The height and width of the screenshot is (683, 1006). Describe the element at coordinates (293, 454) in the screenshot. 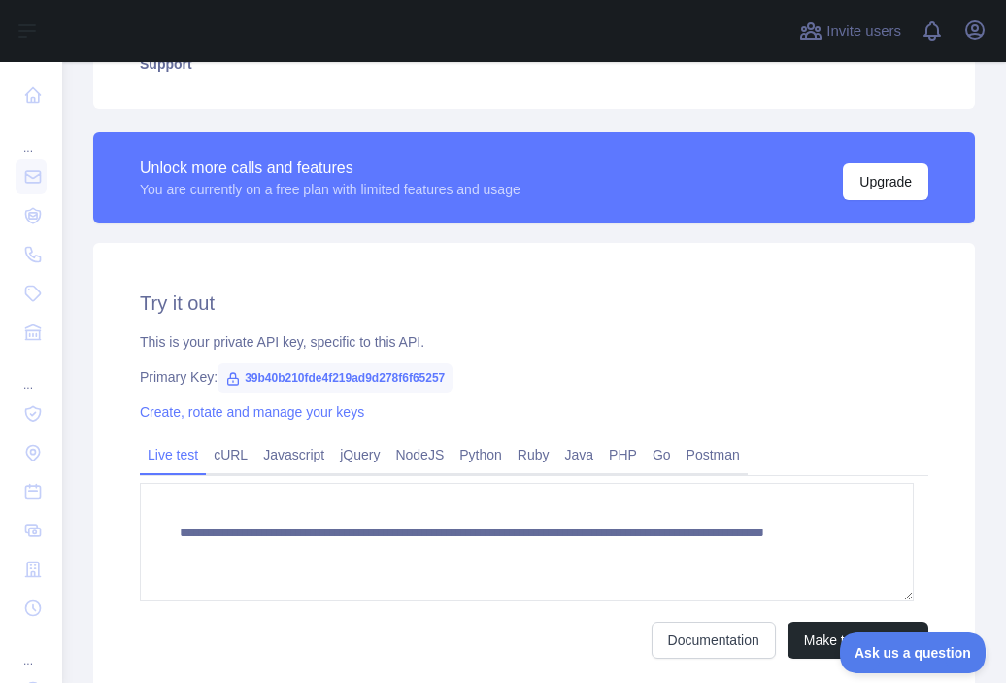

I see `a: Javascript` at that location.